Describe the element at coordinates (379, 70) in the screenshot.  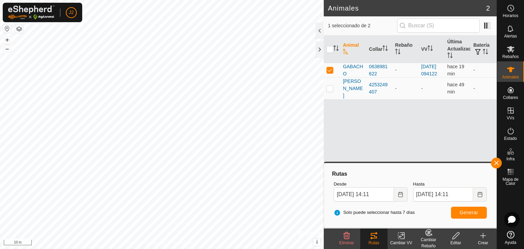
I see `div: 0638981622` at that location.